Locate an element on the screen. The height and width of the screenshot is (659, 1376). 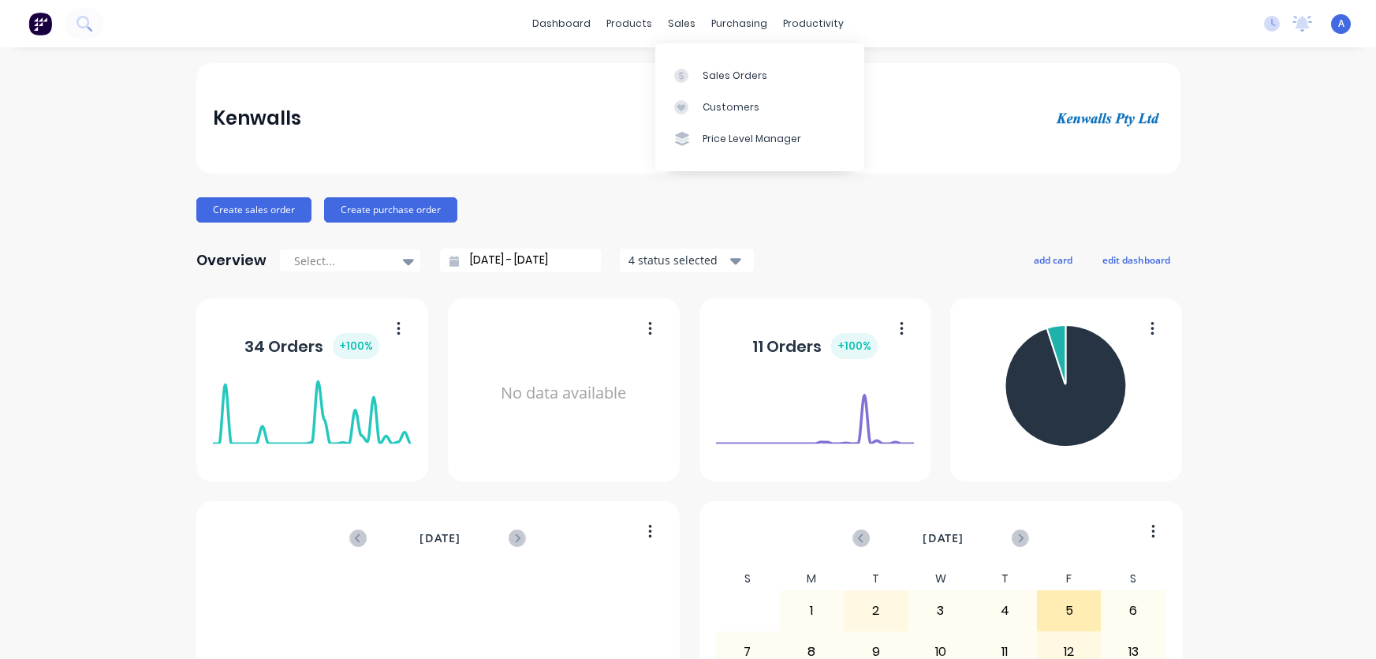
div: 1 is located at coordinates (812, 610).